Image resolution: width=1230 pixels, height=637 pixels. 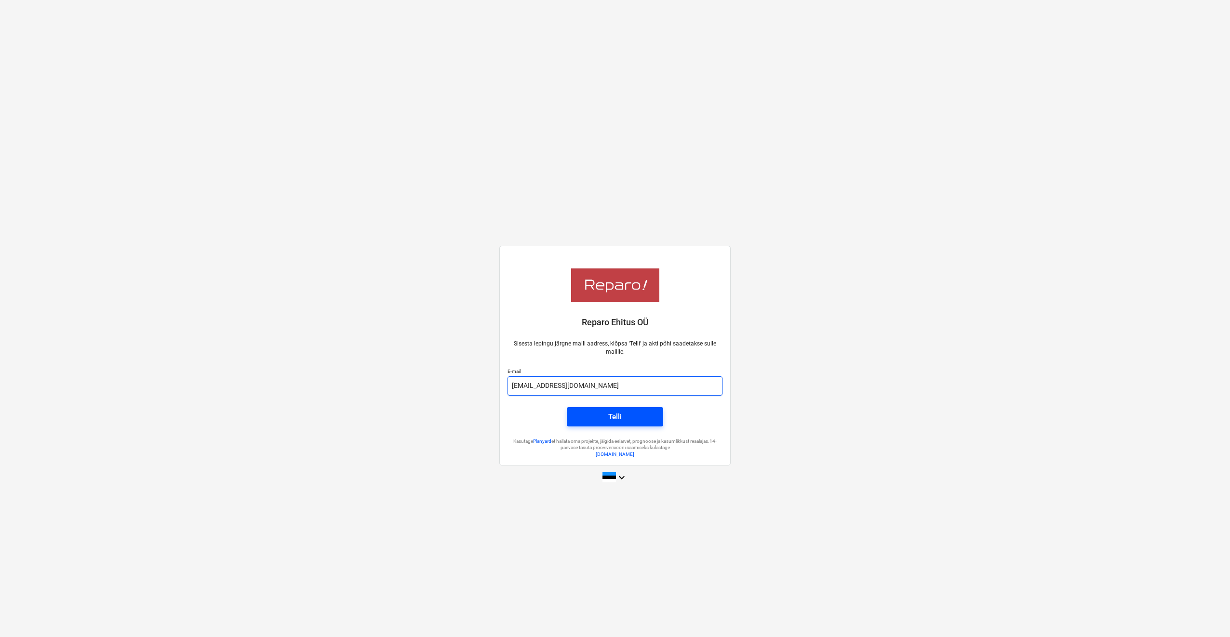 What do you see at coordinates (615, 386) in the screenshot?
I see `input: E-mail` at bounding box center [615, 386].